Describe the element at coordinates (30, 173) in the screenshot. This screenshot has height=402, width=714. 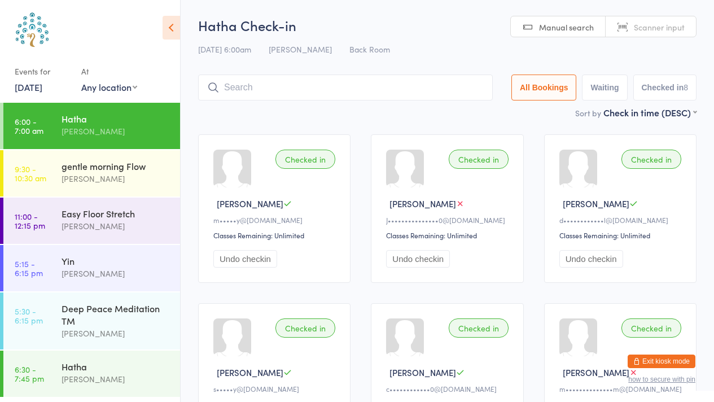
I see `time: 9:30 - 10:30 am` at that location.